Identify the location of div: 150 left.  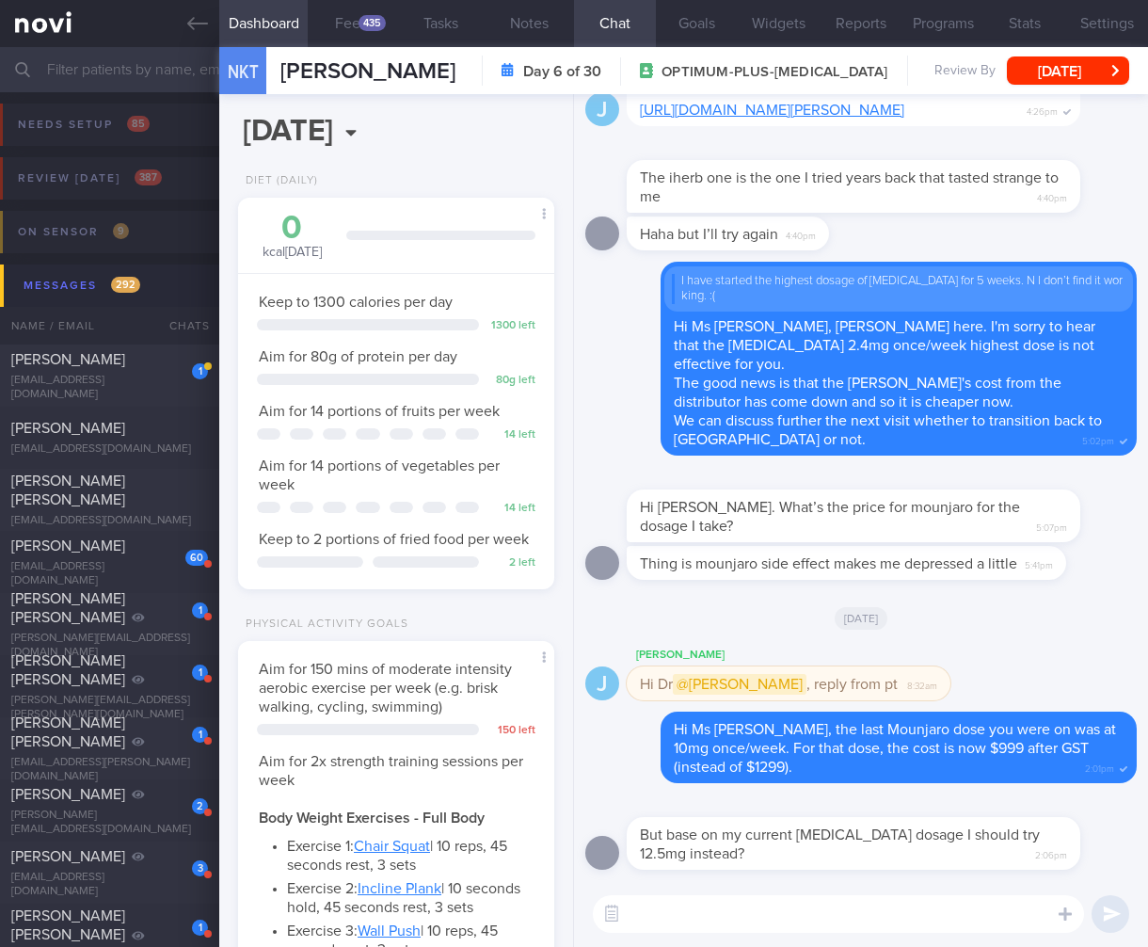
(512, 730).